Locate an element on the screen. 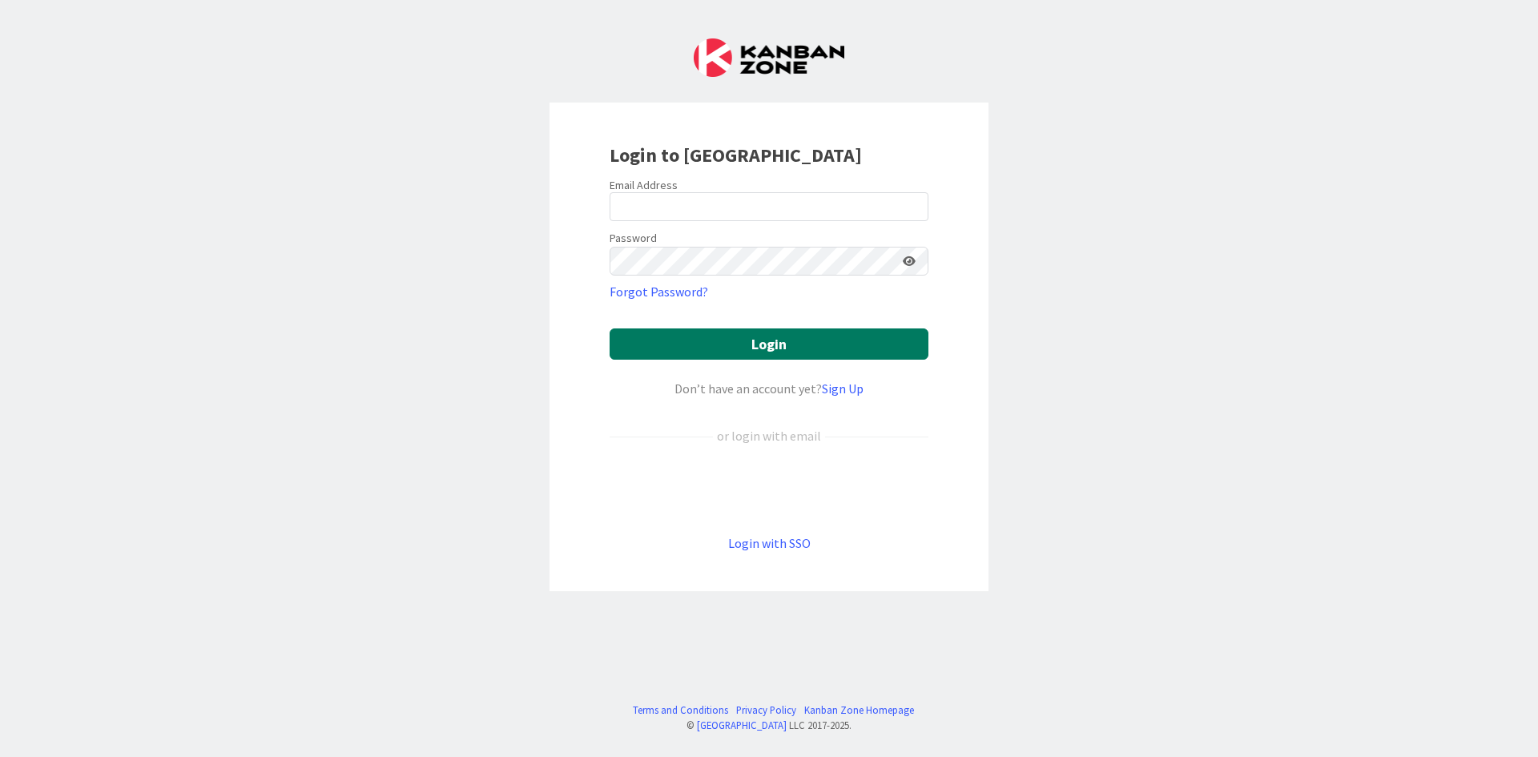 The image size is (1538, 757). a: Privacy Policy is located at coordinates (766, 710).